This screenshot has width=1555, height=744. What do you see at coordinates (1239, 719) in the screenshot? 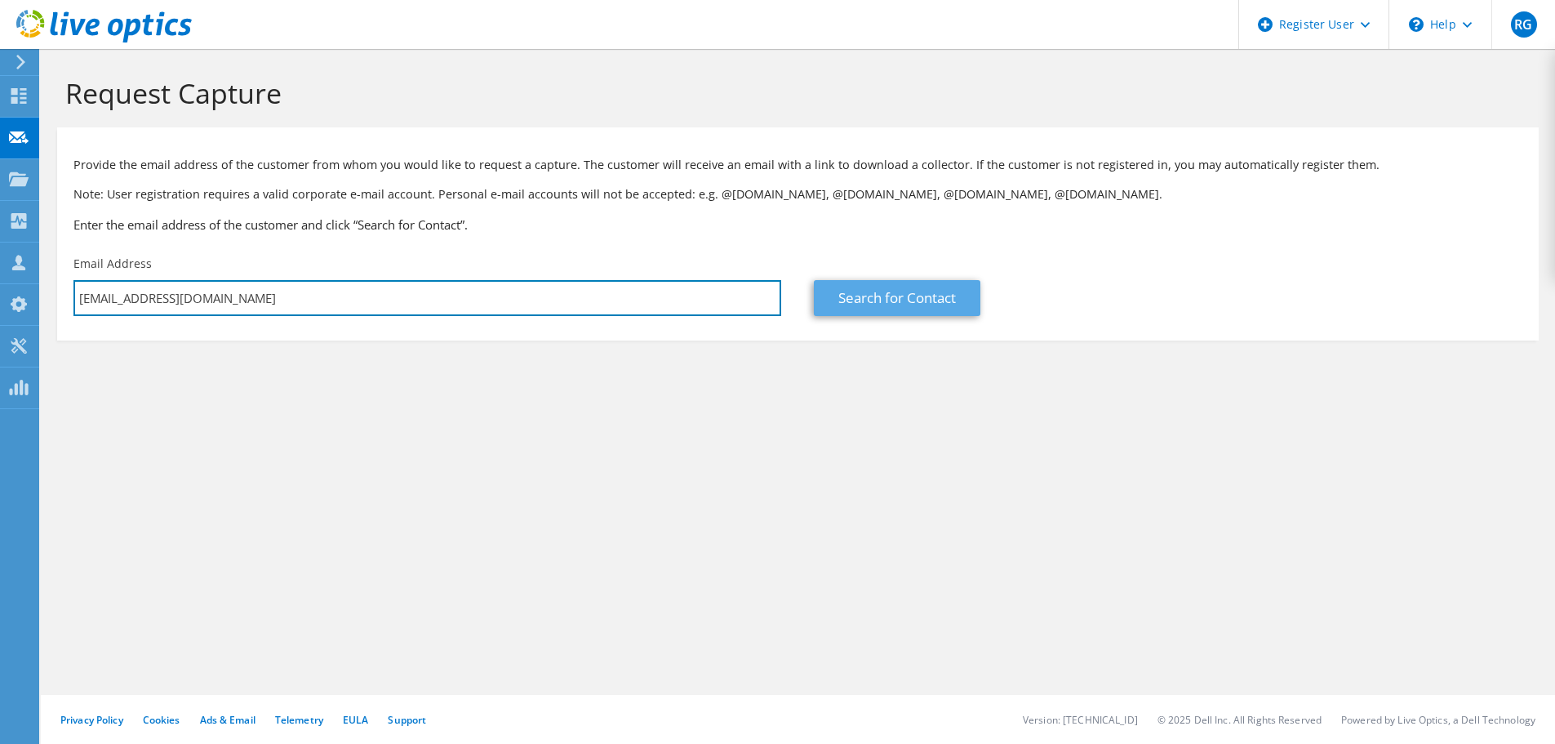
I see `li: © 2025 Dell Inc. All Rights Reserved` at bounding box center [1239, 719].